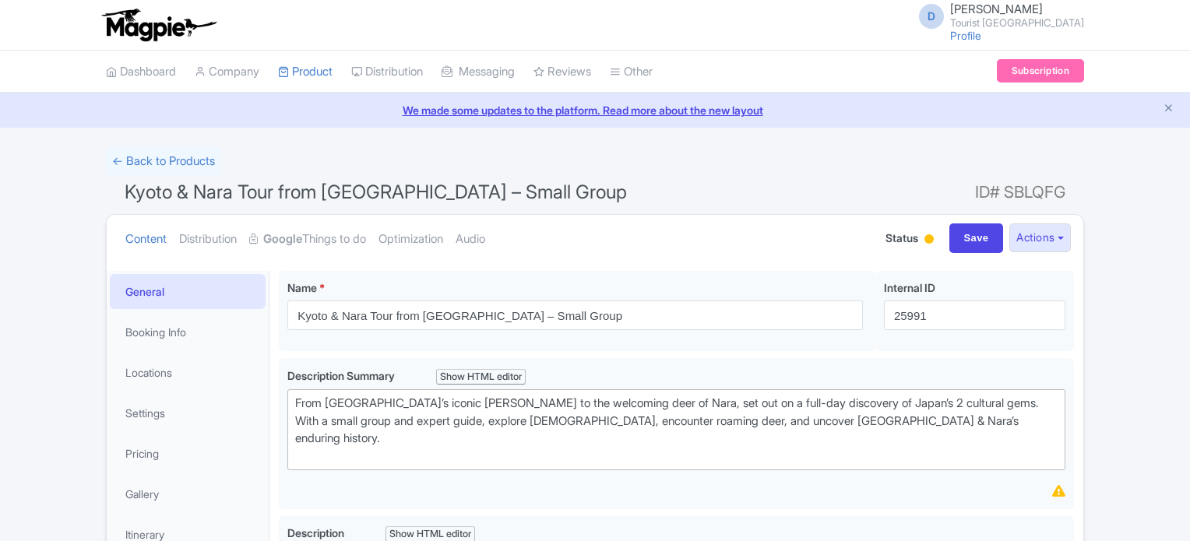 The height and width of the screenshot is (541, 1190). I want to click on a: We made some updates to the platform. Read more about the new layout, so click(595, 110).